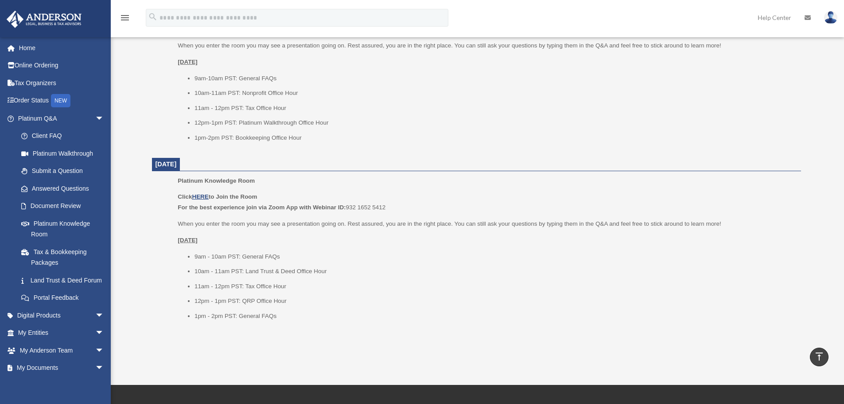 The image size is (844, 404). What do you see at coordinates (153, 17) in the screenshot?
I see `i: search` at bounding box center [153, 17].